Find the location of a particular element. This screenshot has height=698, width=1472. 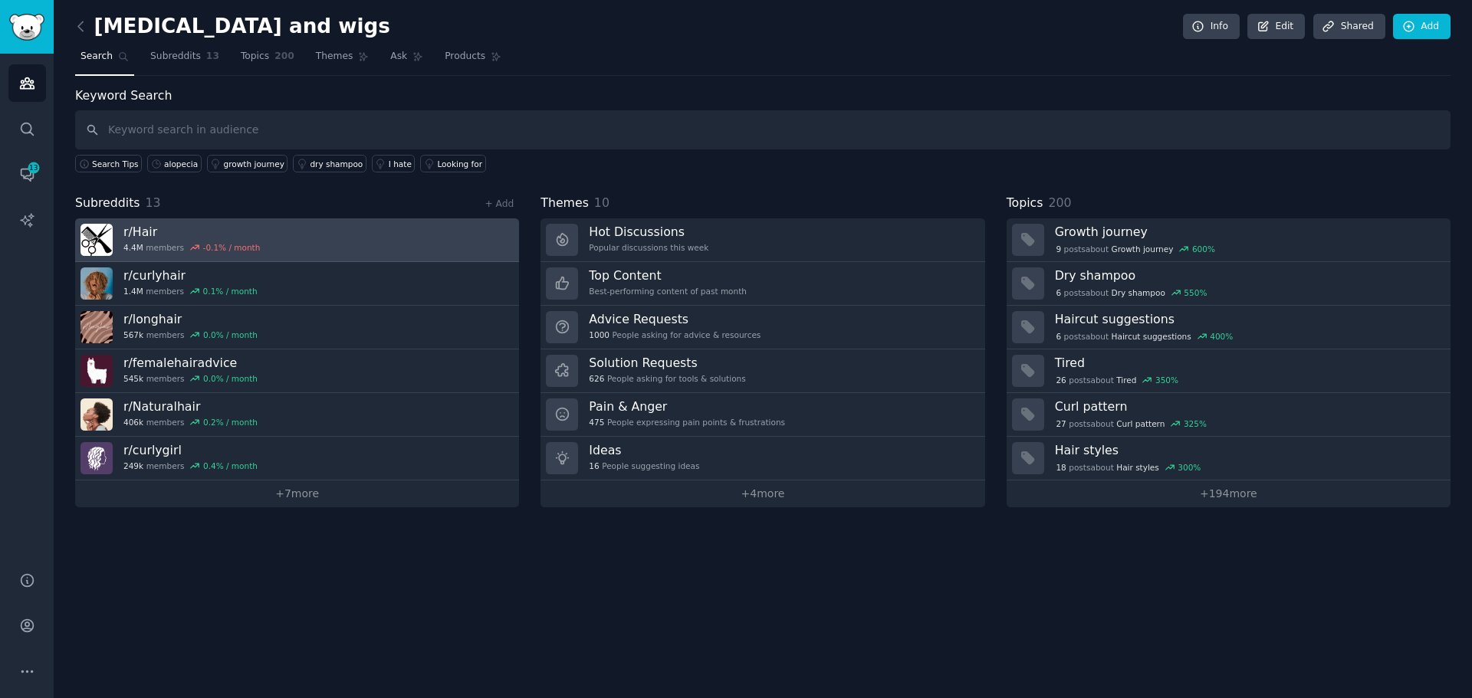

span: Products is located at coordinates (464, 57).